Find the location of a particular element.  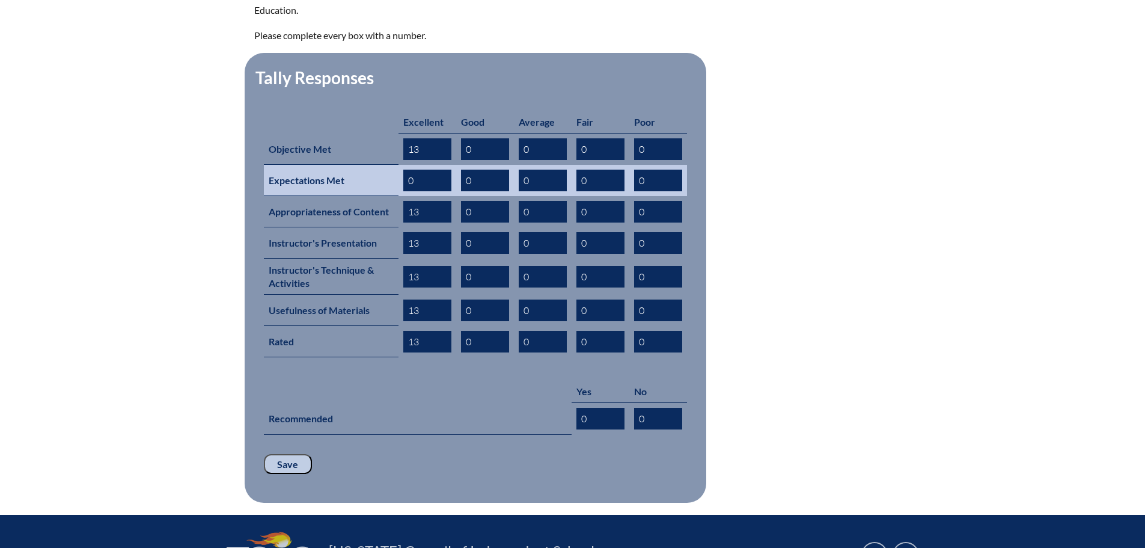

th: Fair is located at coordinates (601, 122).